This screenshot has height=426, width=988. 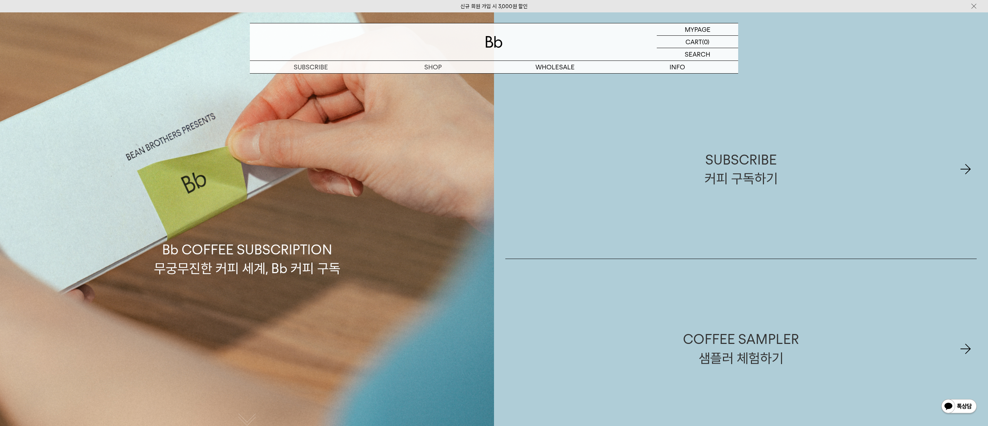 I want to click on p: MYPAGE, so click(x=697, y=29).